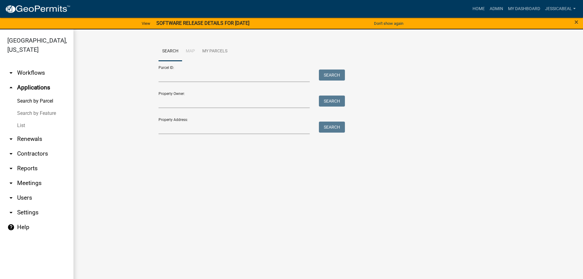 The width and height of the screenshot is (583, 279). What do you see at coordinates (524, 9) in the screenshot?
I see `a: My Dashboard` at bounding box center [524, 9].